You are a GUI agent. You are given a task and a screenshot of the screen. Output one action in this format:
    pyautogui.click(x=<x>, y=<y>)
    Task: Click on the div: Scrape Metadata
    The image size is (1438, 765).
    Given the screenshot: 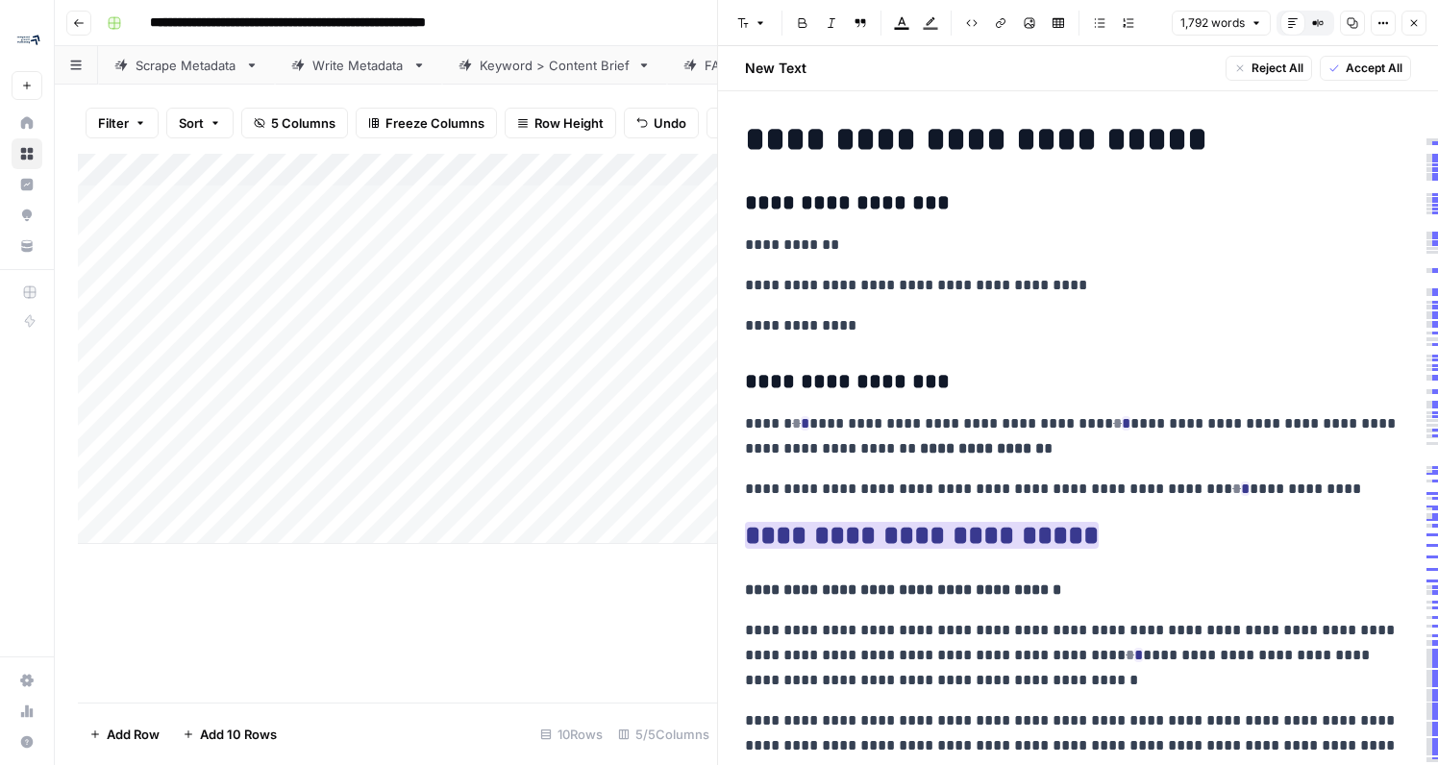 What is the action you would take?
    pyautogui.click(x=186, y=65)
    